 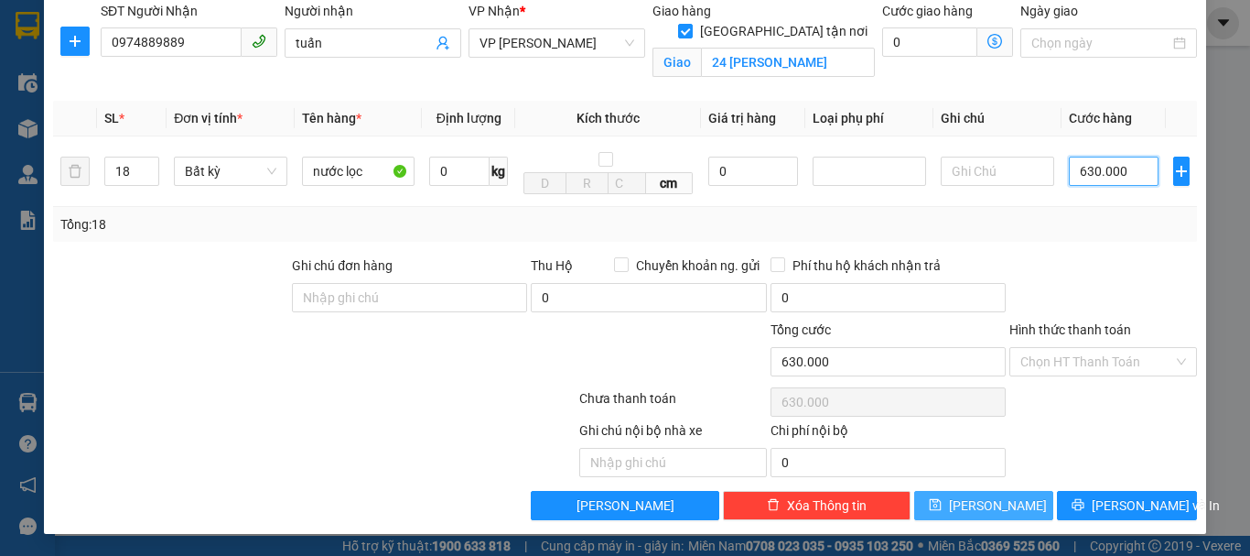 What do you see at coordinates (742, 118) in the screenshot?
I see `span: Giá trị hàng` at bounding box center [742, 118].